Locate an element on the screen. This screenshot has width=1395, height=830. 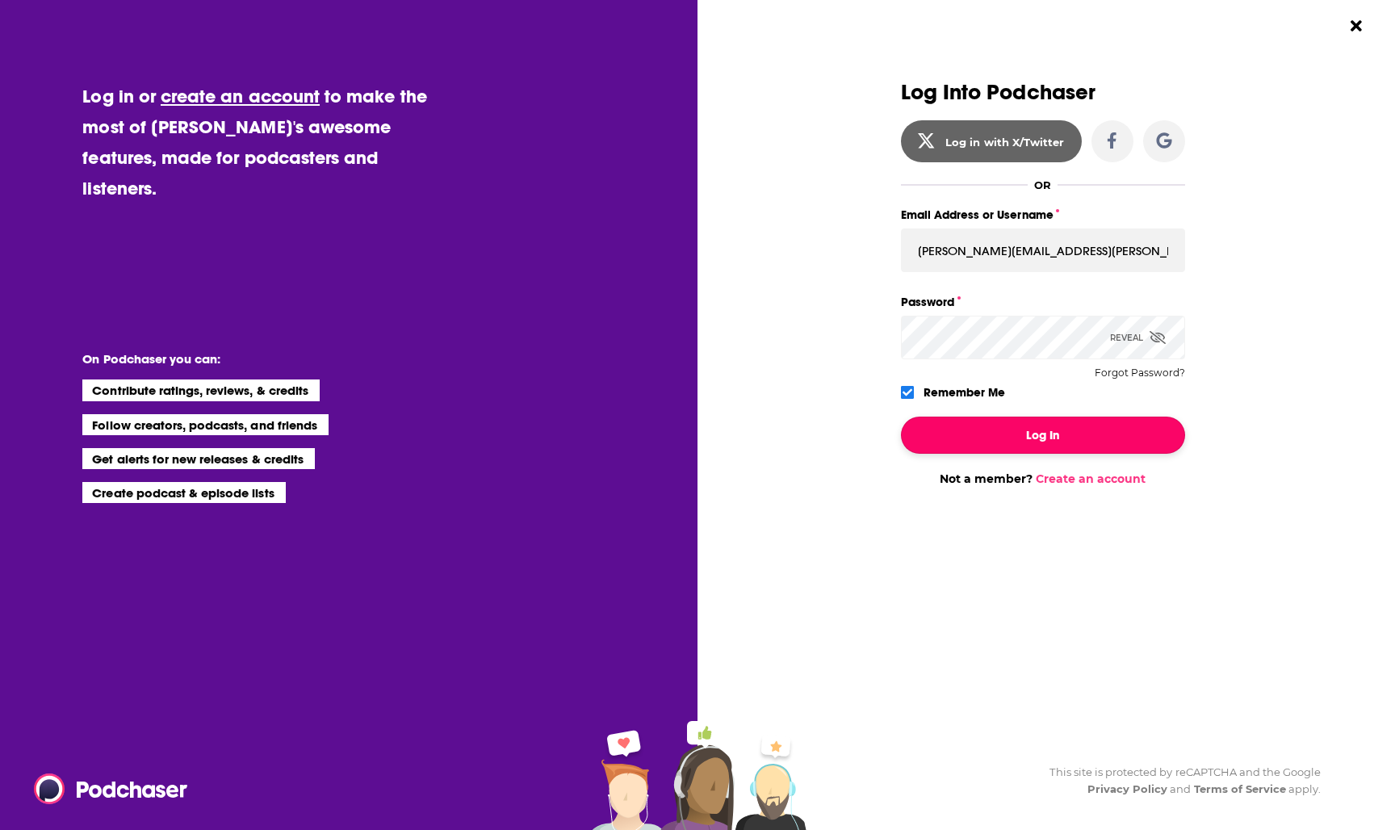
li: Create podcast & episode lists is located at coordinates (183, 493).